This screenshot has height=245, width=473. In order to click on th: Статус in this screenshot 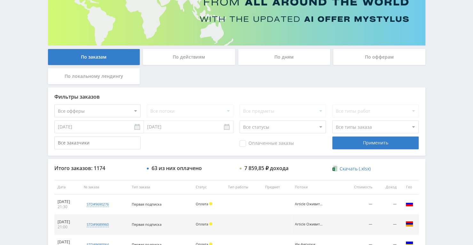, I will do `click(208, 187)`.